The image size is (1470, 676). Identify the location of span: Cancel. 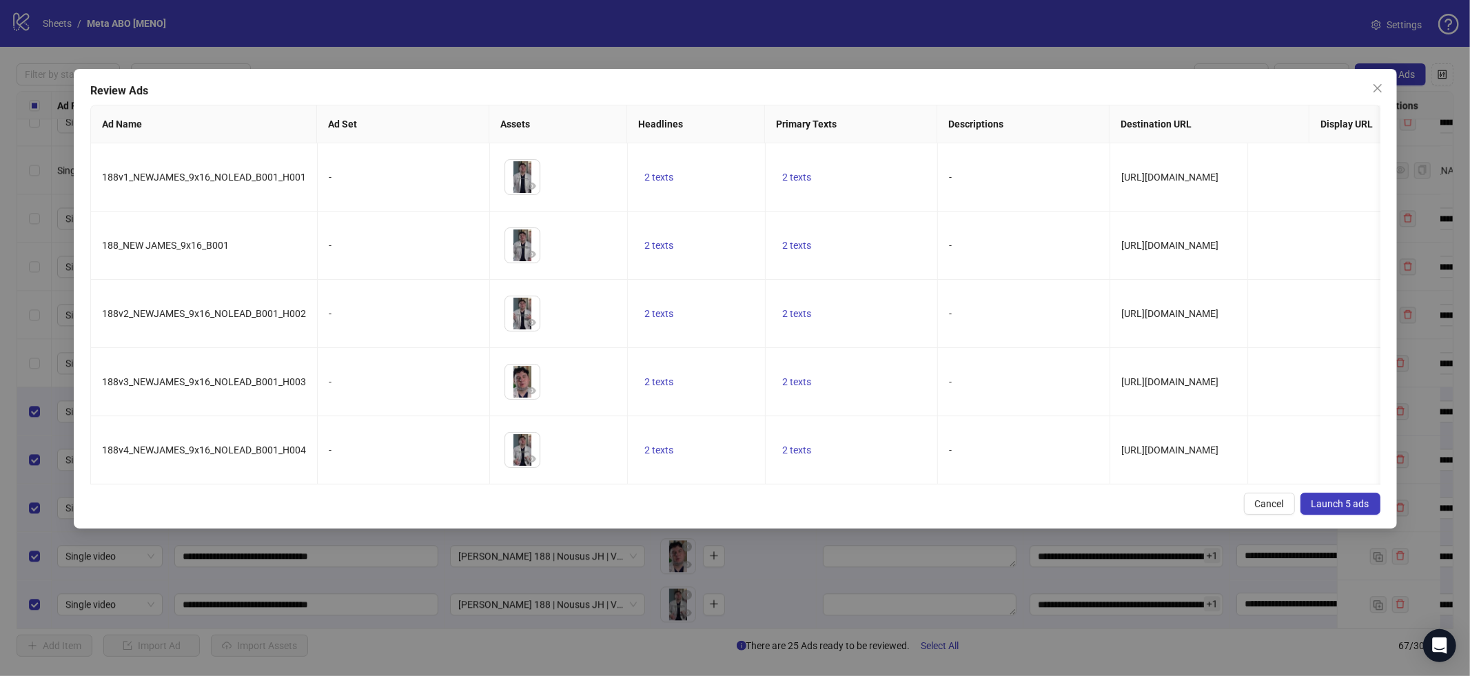
(1269, 504).